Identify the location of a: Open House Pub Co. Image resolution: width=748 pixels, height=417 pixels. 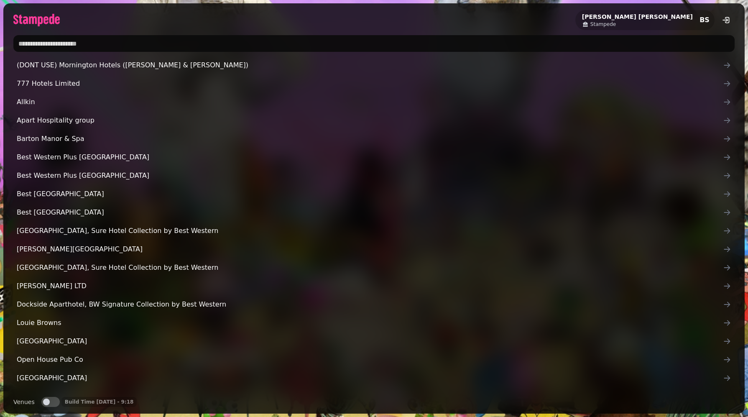
(374, 360).